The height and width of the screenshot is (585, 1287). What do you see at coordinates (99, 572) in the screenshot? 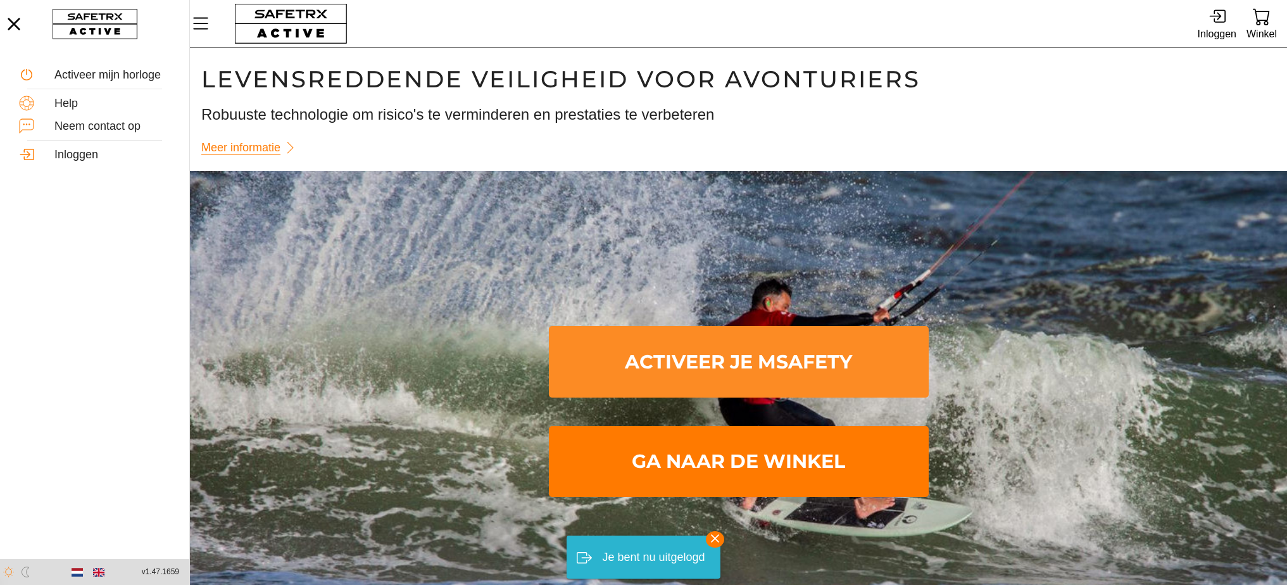
I see `button: English` at bounding box center [99, 572].